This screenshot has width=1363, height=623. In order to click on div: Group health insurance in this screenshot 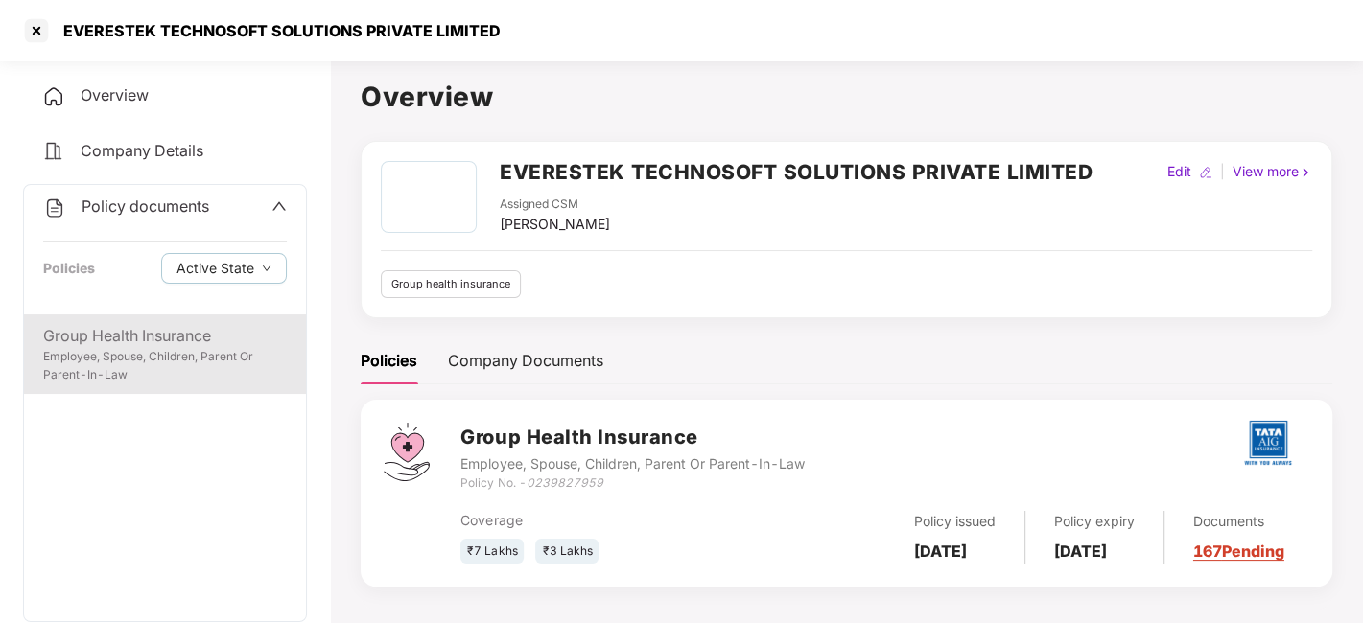, I will do `click(451, 284)`.